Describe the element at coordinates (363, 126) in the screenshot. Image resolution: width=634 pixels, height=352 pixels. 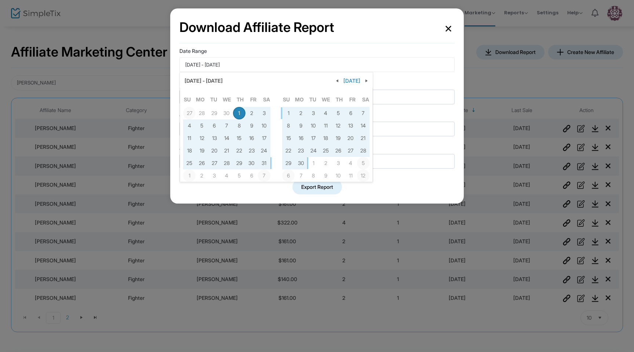
I see `span: 14` at that location.